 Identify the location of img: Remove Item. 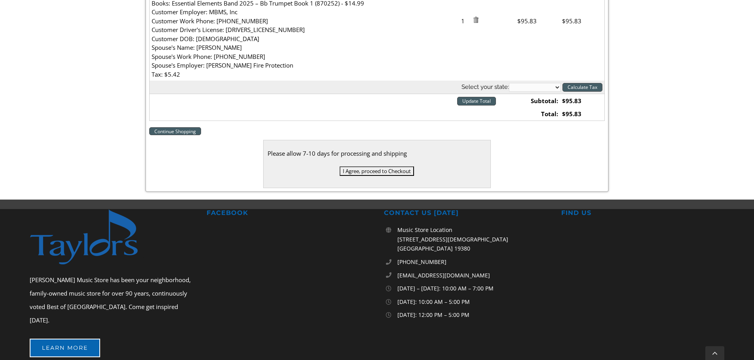
(476, 20).